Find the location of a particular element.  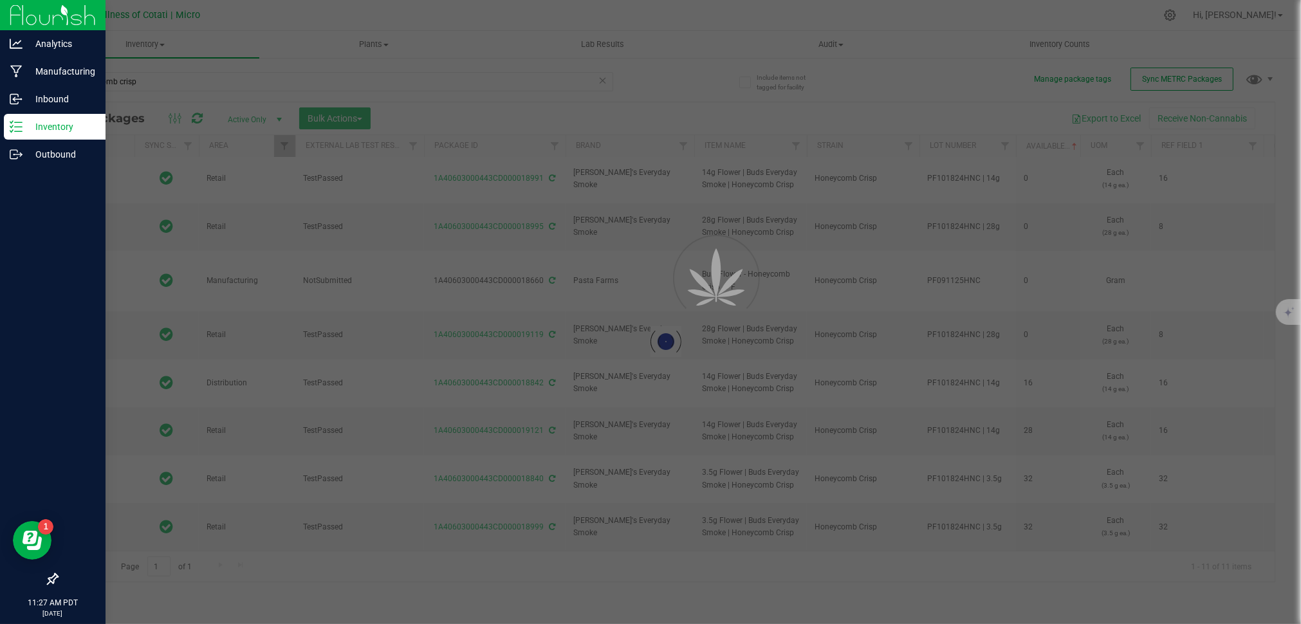

p: Inbound is located at coordinates (61, 99).